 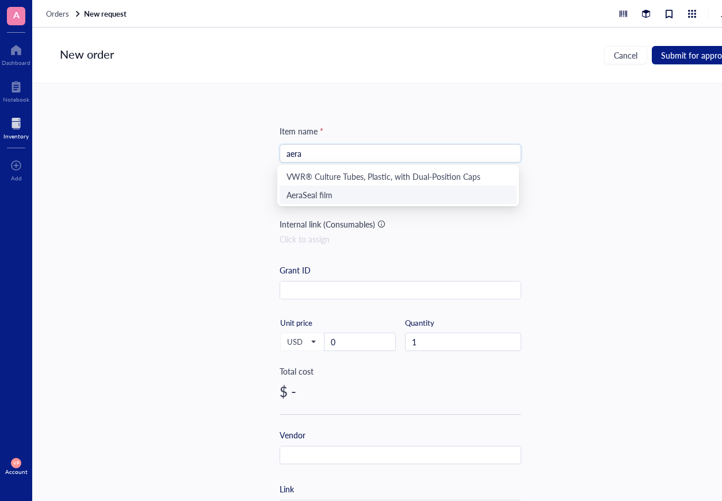 I want to click on div: Inventory, so click(x=16, y=136).